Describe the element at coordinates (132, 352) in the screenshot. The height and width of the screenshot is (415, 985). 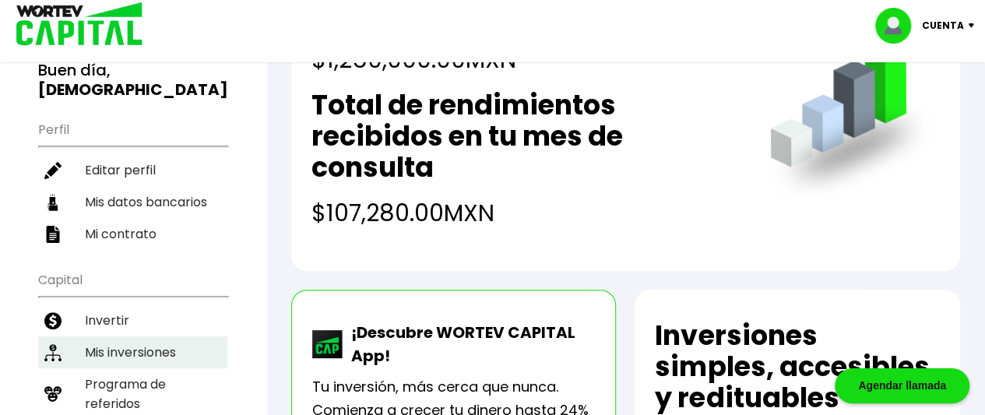
I see `a: Mis inversiones` at that location.